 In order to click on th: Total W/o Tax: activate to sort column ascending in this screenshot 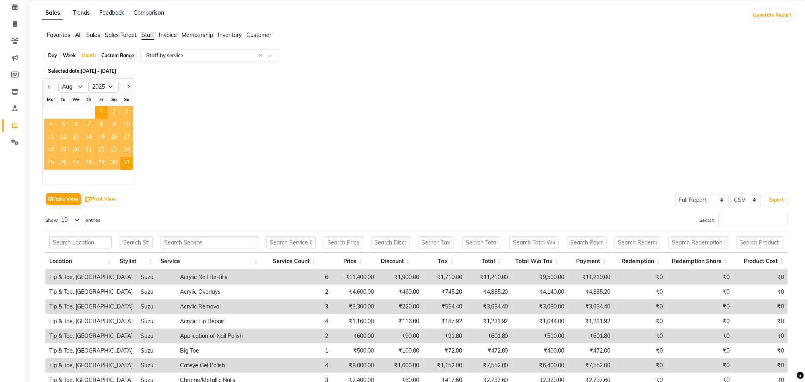, I will do `click(534, 261)`.